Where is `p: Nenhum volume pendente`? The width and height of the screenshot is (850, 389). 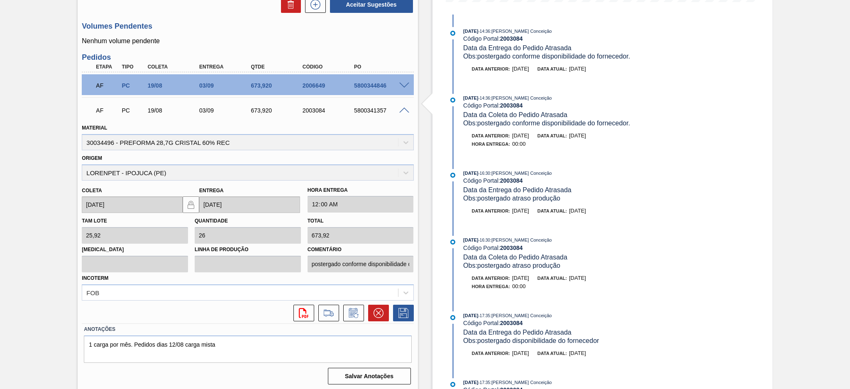
p: Nenhum volume pendente is located at coordinates (247, 41).